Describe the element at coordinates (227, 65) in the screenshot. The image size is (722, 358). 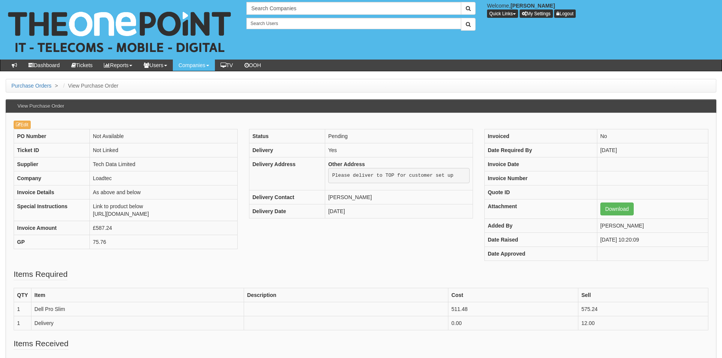
I see `a: TV` at that location.